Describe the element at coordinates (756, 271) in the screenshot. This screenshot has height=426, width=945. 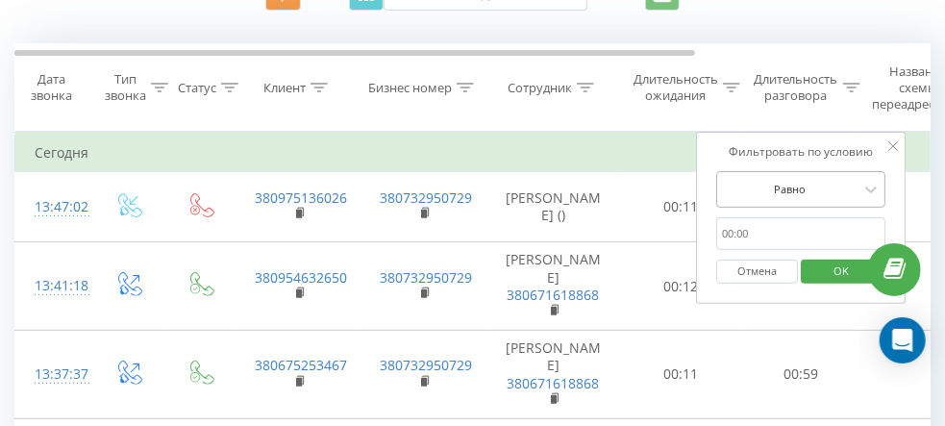
I see `button: Отмена` at that location.